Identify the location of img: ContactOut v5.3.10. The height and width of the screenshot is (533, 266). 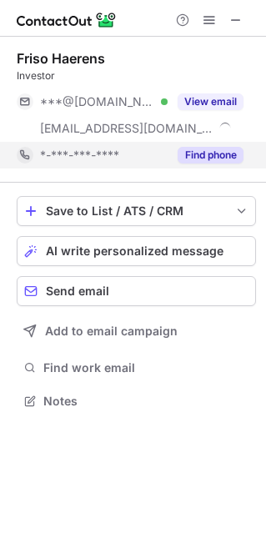
(67, 20).